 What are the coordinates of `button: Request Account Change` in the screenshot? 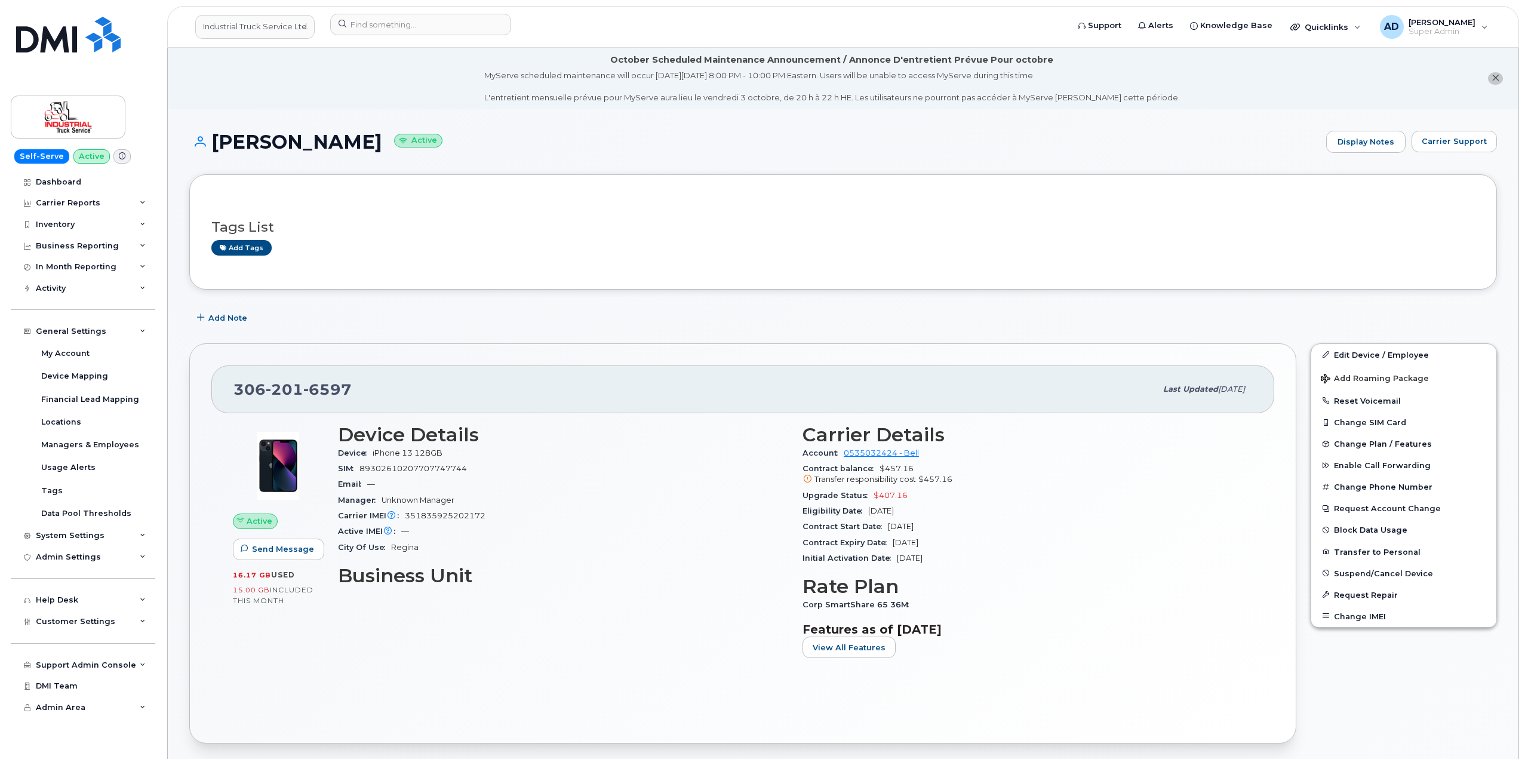 It's located at (1404, 508).